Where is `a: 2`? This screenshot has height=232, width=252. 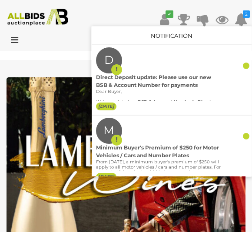
a: 2 is located at coordinates (241, 20).